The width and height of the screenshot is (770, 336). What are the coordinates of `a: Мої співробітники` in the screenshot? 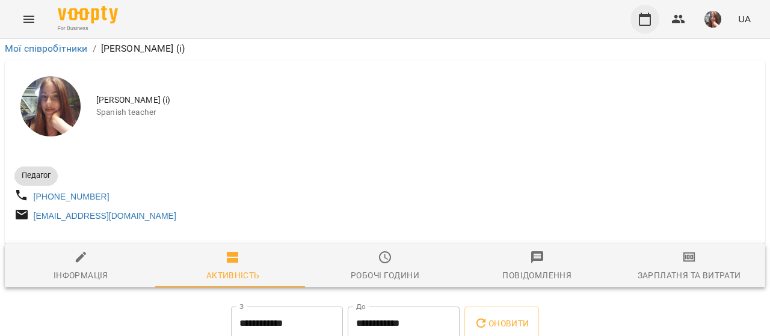 It's located at (46, 48).